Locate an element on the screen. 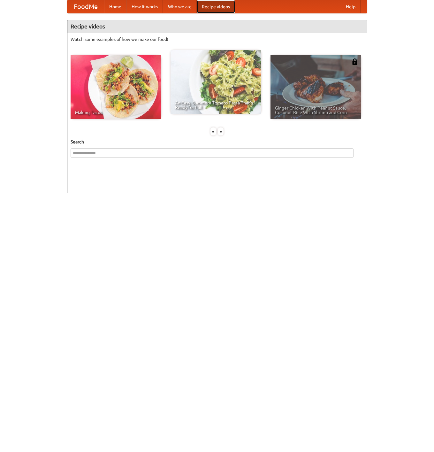 This screenshot has height=452, width=434. a: FoodMe is located at coordinates (86, 7).